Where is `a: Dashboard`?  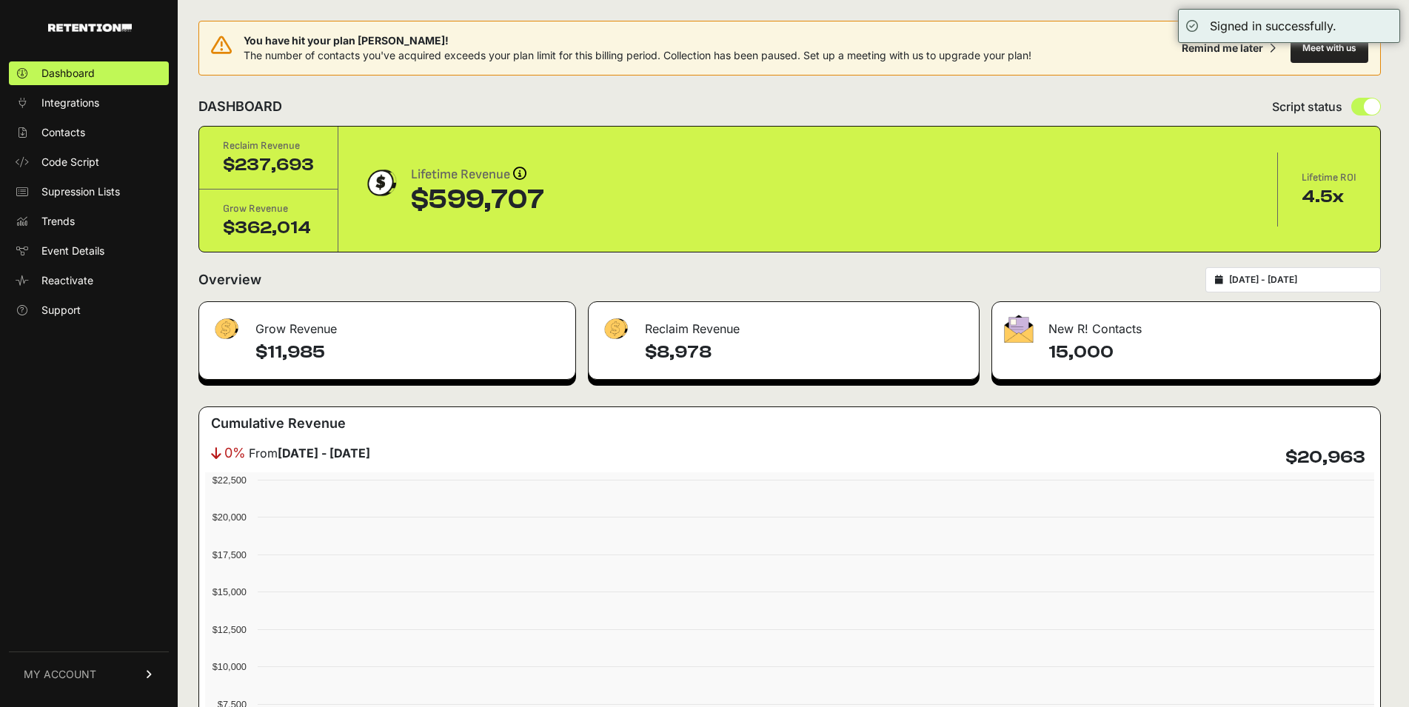 a: Dashboard is located at coordinates (89, 73).